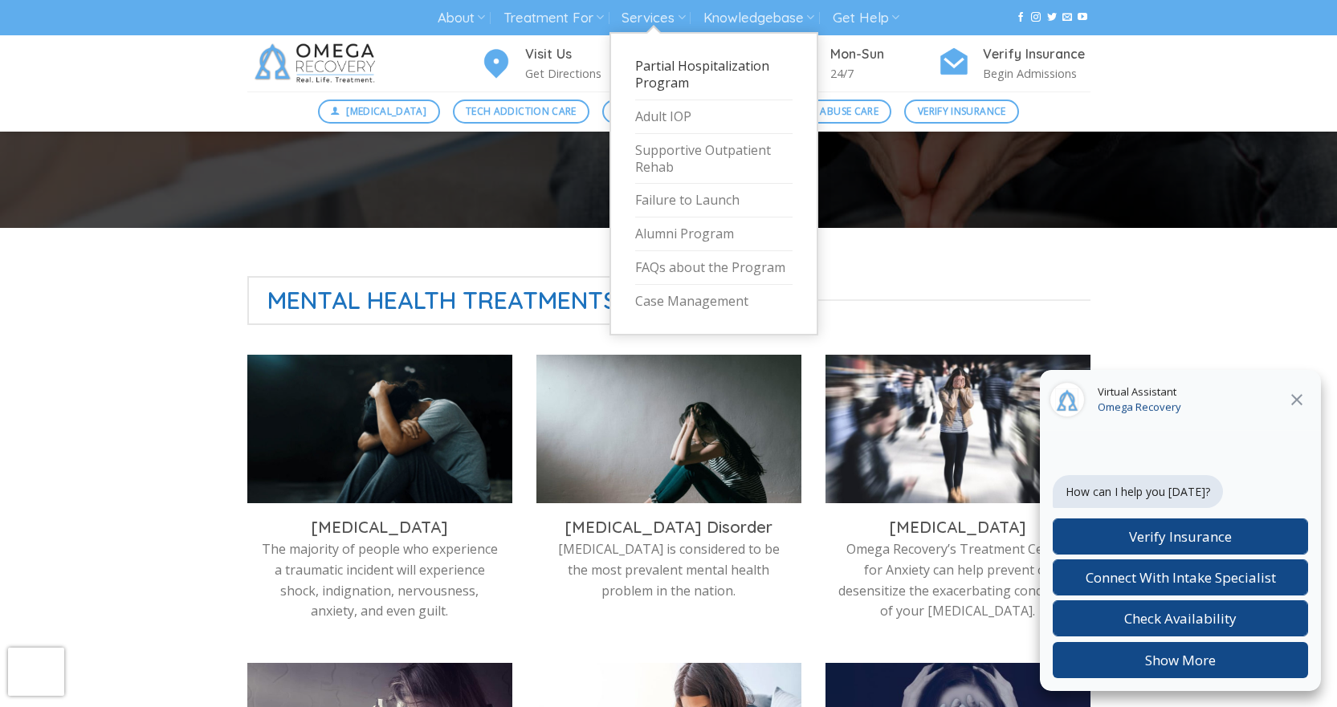 The width and height of the screenshot is (1337, 707). I want to click on img: treatment for PTSD, so click(380, 429).